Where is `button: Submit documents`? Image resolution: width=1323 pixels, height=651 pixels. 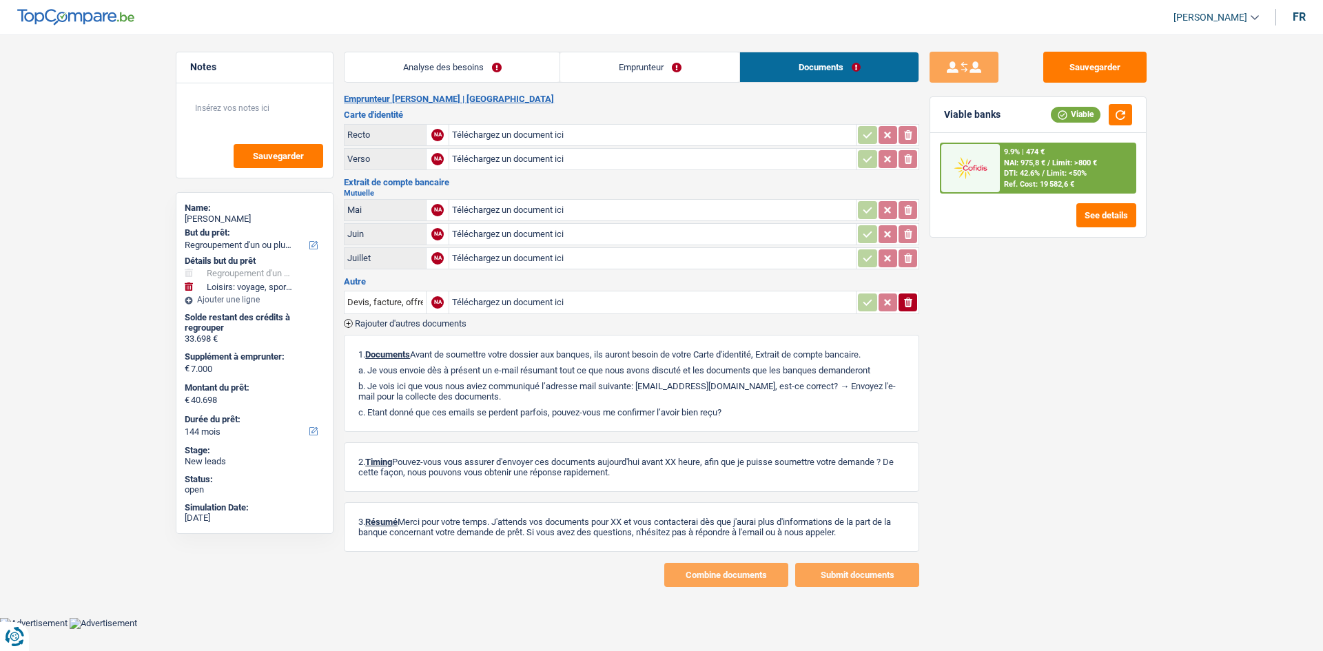 button: Submit documents is located at coordinates (857, 574).